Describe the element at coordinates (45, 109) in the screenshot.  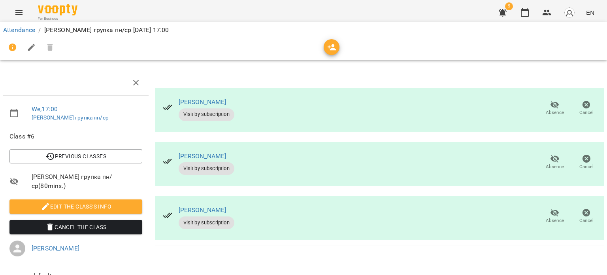
I see `a: We , 17:00` at that location.